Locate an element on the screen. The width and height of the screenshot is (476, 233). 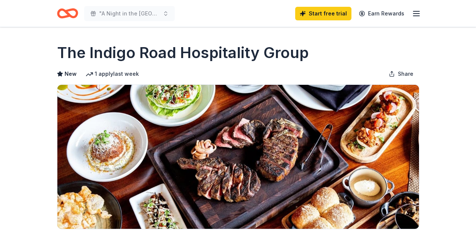
h1: The Indigo Road Hospitality Group is located at coordinates (183, 53).